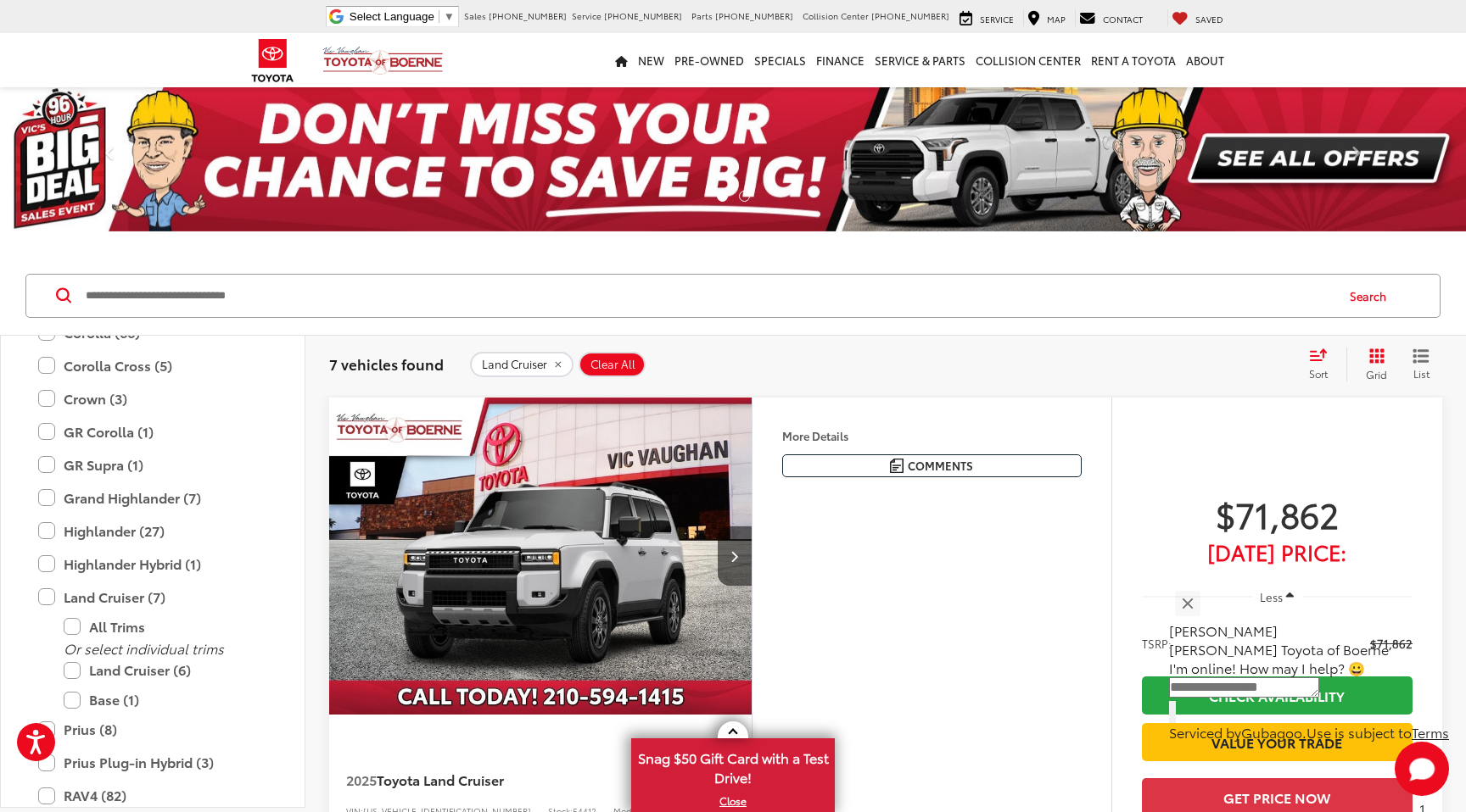 This screenshot has height=812, width=1466. I want to click on button: Next image, so click(734, 557).